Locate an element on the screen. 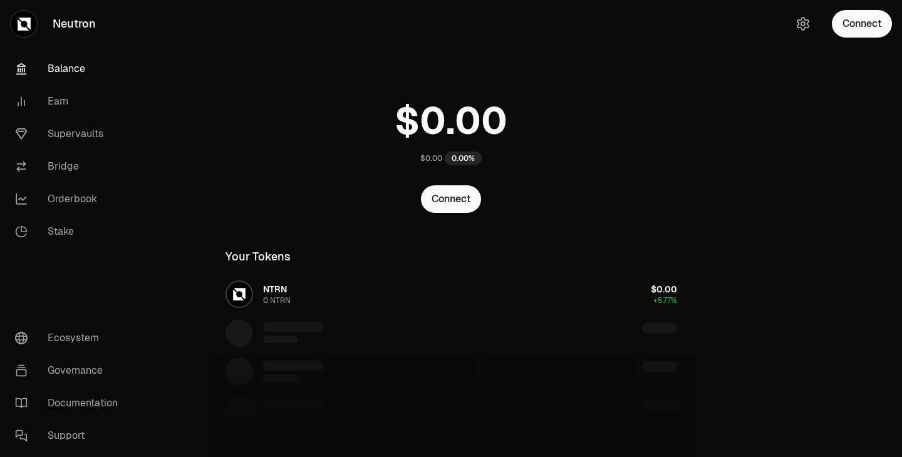  a: Supervaults is located at coordinates (70, 134).